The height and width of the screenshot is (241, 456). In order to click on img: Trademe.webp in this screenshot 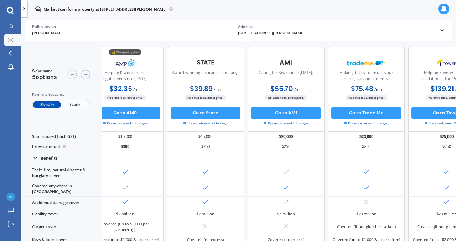, I will do `click(366, 63)`.